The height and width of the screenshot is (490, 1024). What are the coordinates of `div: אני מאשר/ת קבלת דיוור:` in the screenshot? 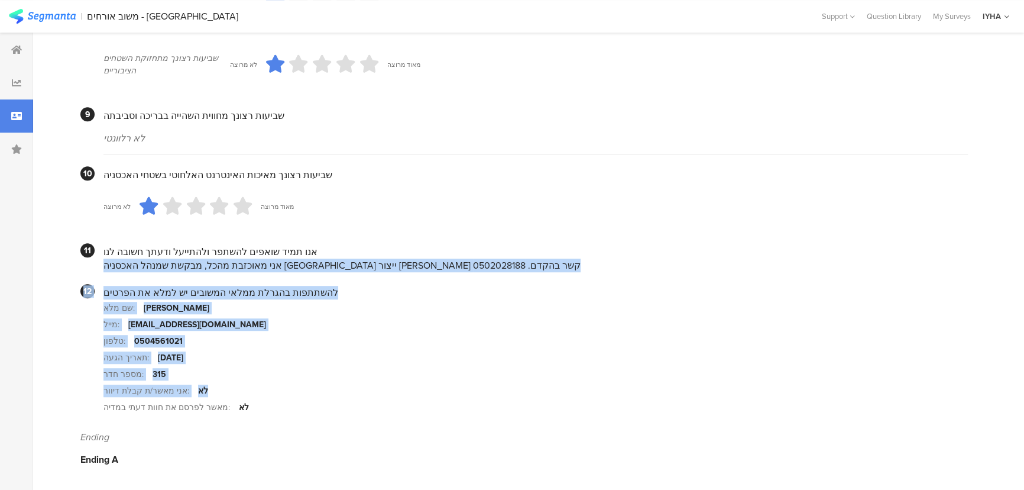 It's located at (151, 390).